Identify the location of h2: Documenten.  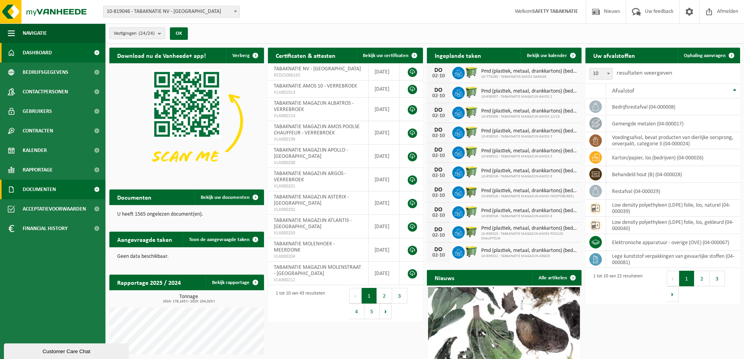
(134, 197).